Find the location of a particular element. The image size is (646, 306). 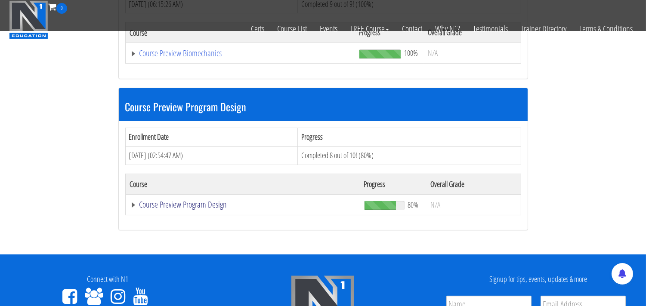

a: FREE Course is located at coordinates (370, 29).